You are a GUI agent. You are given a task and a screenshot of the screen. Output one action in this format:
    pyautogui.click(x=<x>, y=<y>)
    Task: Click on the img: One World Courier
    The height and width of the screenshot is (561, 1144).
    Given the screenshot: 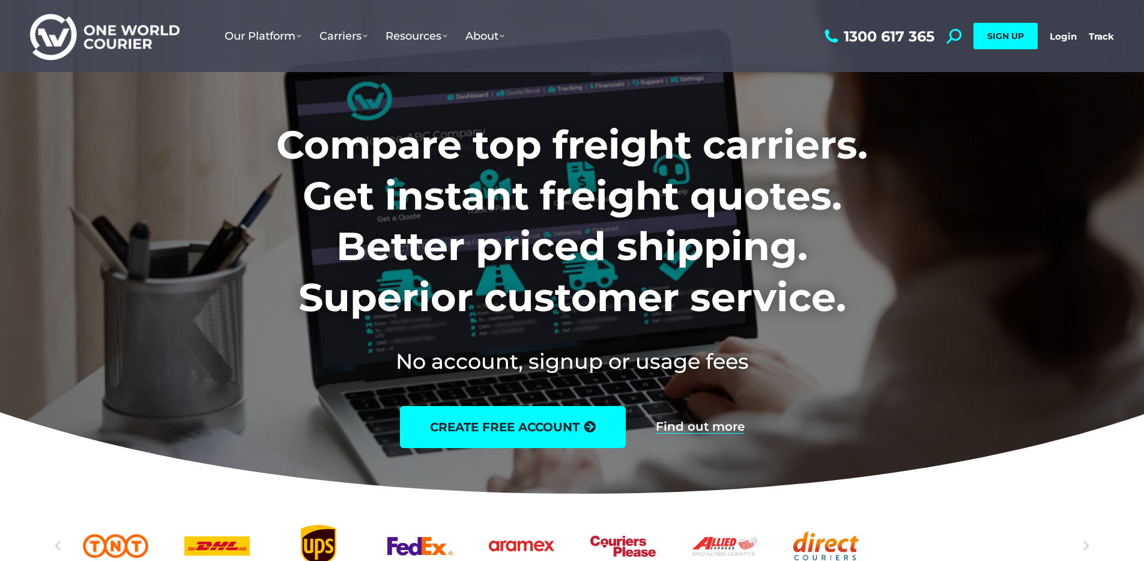 What is the action you would take?
    pyautogui.click(x=105, y=36)
    